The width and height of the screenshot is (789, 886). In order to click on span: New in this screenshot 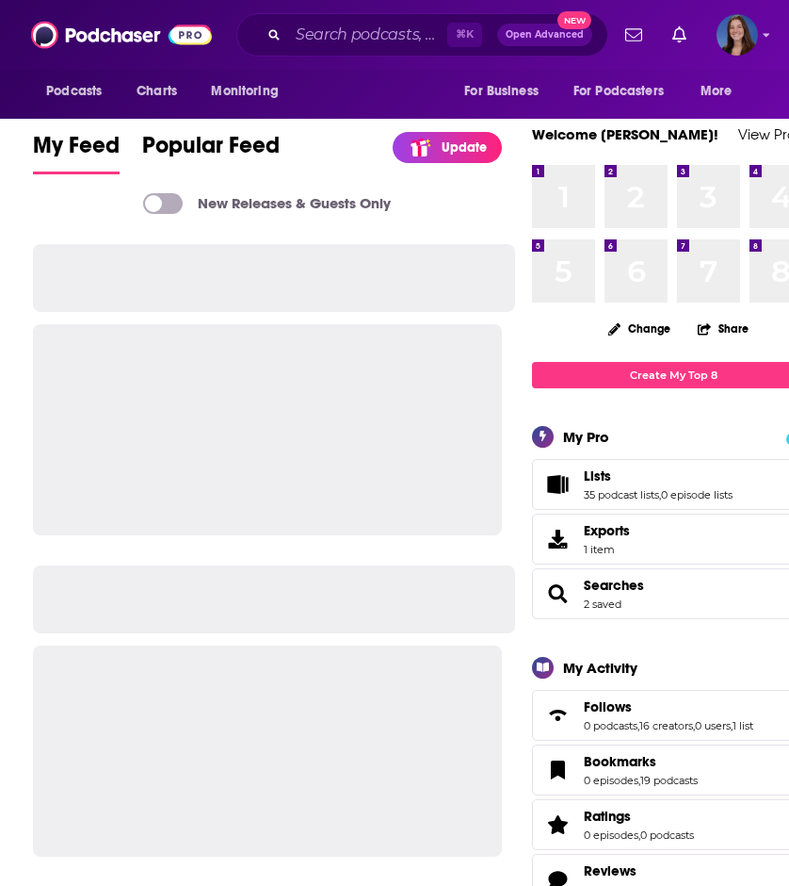, I will do `click(575, 20)`.